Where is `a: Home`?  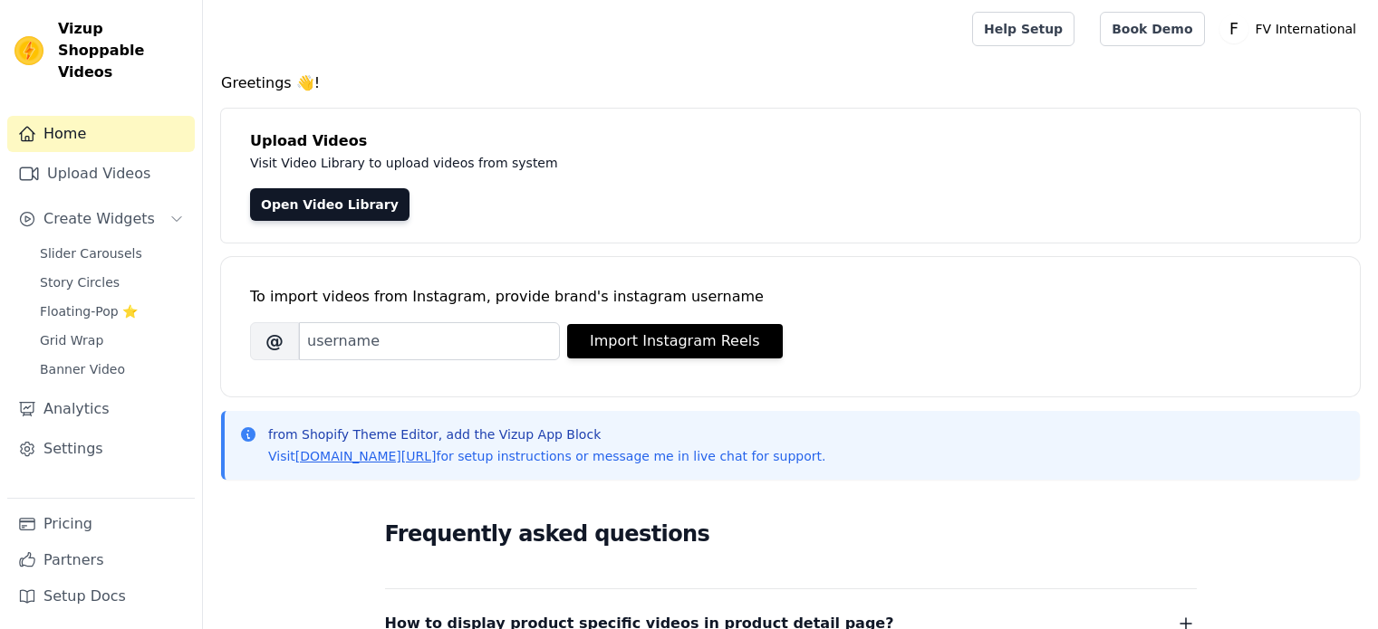
a: Home is located at coordinates (101, 134).